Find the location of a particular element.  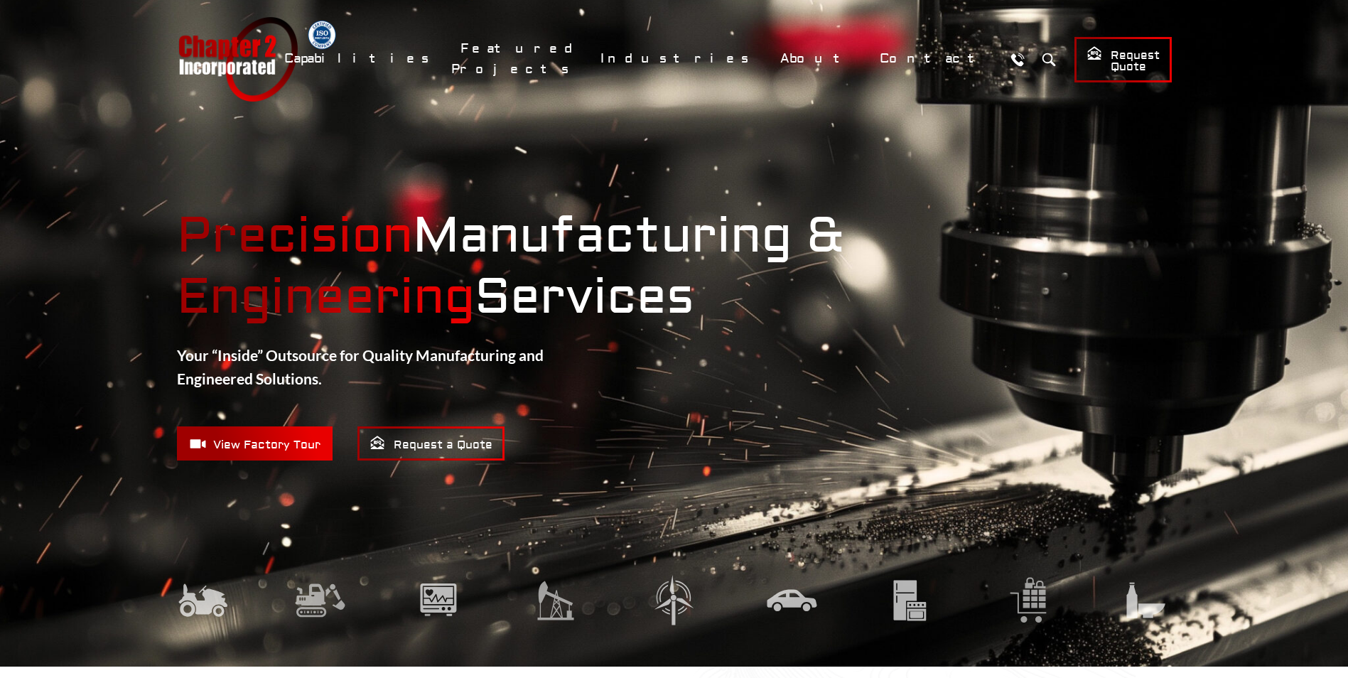

a: Capabilities is located at coordinates (360, 58).